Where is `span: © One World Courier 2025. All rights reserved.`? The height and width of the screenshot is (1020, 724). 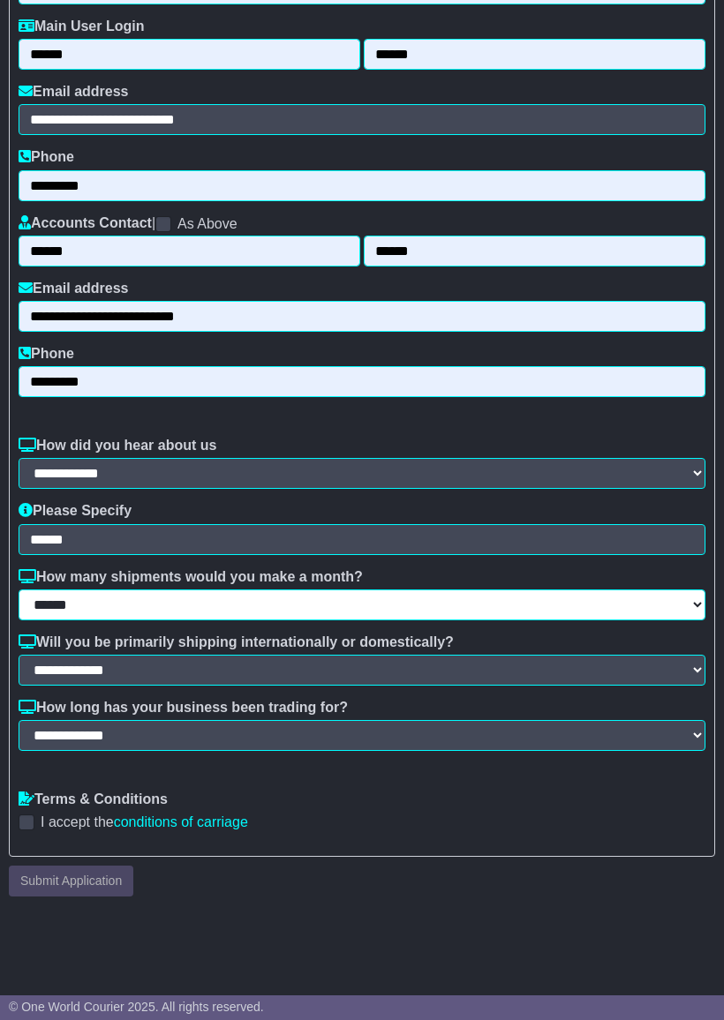
span: © One World Courier 2025. All rights reserved. is located at coordinates (136, 1007).